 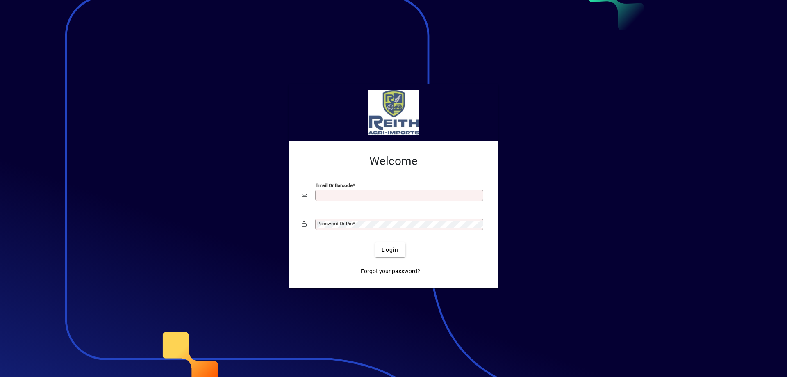 I want to click on button: Login, so click(x=390, y=250).